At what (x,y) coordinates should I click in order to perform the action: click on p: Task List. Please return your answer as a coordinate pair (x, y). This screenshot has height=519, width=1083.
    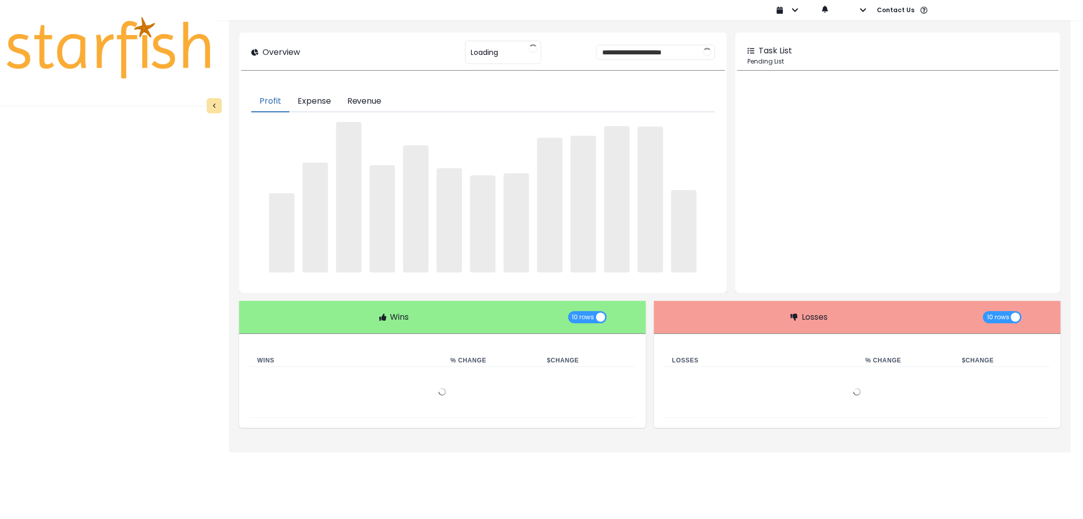
    Looking at the image, I should click on (775, 51).